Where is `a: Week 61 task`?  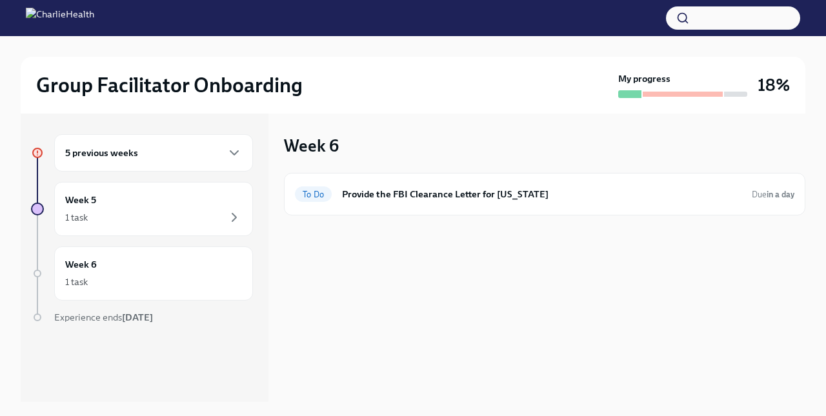
a: Week 61 task is located at coordinates (142, 274).